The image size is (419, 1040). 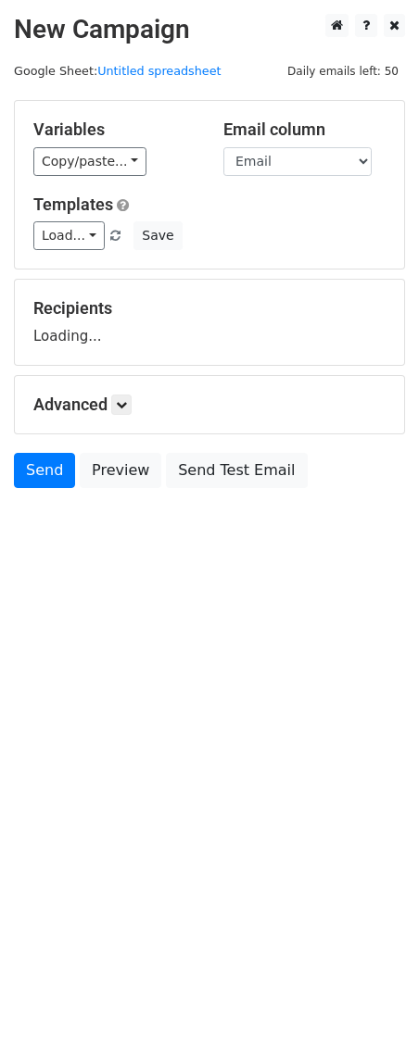 I want to click on h2: New Campaign, so click(x=209, y=30).